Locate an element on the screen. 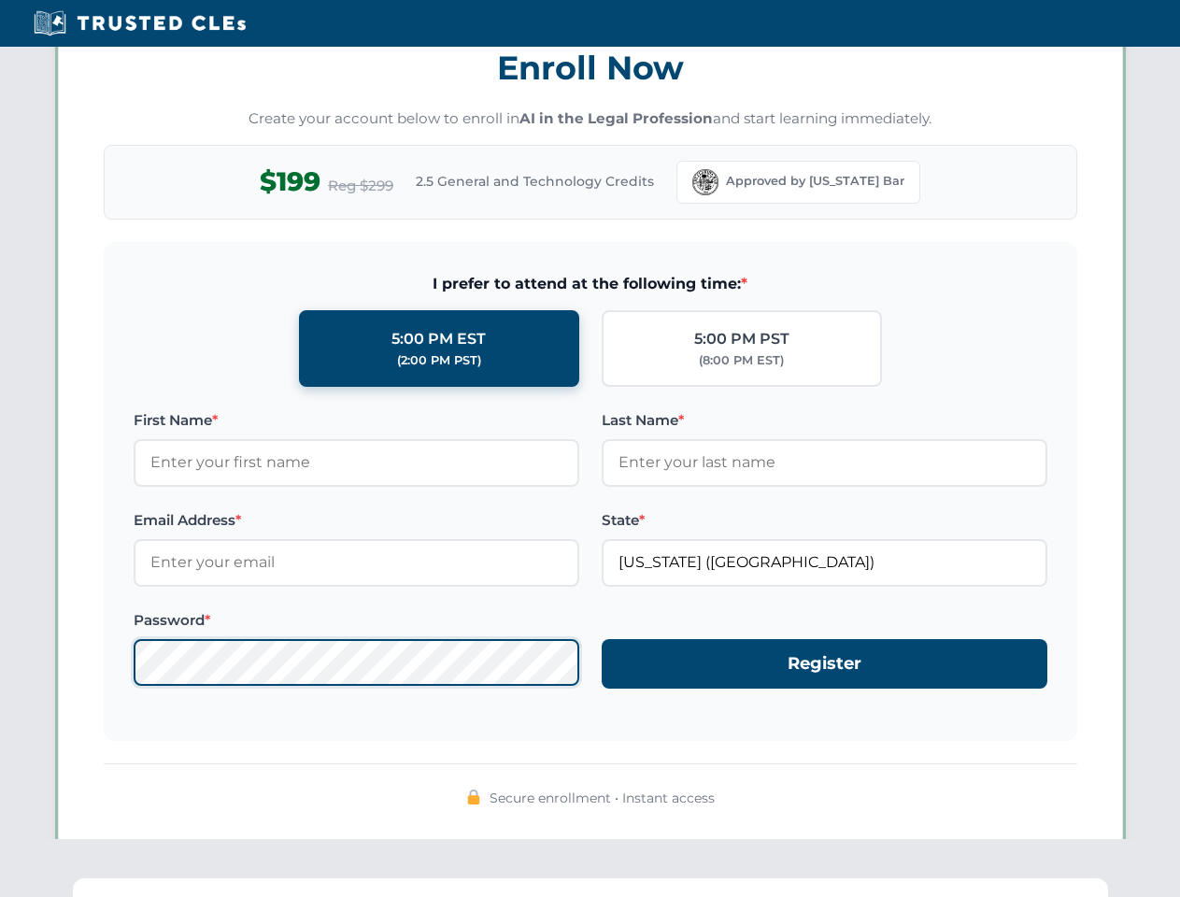  label: Email Address is located at coordinates (356, 520).